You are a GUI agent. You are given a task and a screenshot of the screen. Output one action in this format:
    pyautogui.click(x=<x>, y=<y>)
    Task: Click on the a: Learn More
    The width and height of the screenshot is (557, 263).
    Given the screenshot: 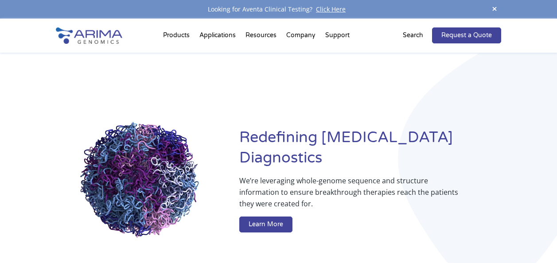 What is the action you would take?
    pyautogui.click(x=266, y=225)
    